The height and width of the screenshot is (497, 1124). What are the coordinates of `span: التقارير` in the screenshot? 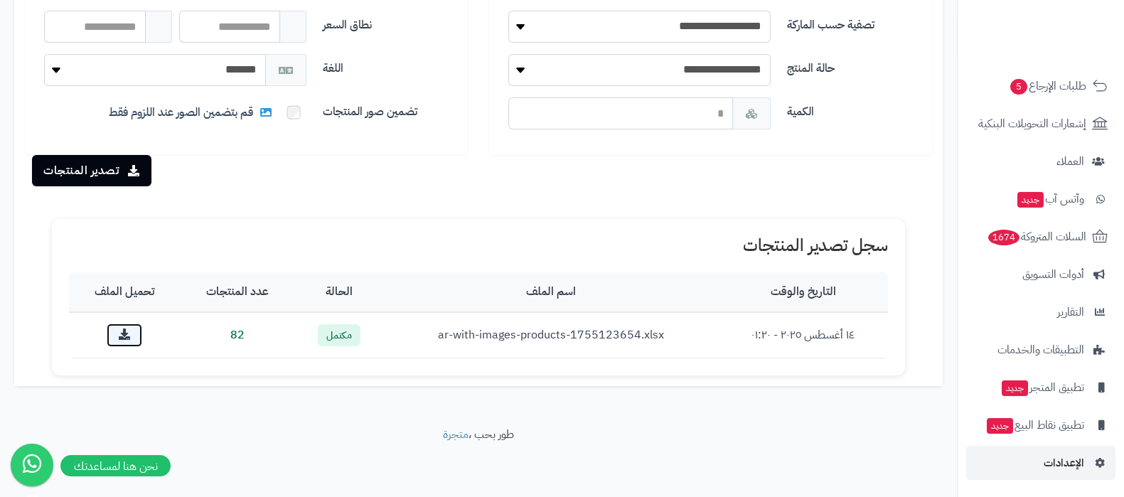 It's located at (1071, 312).